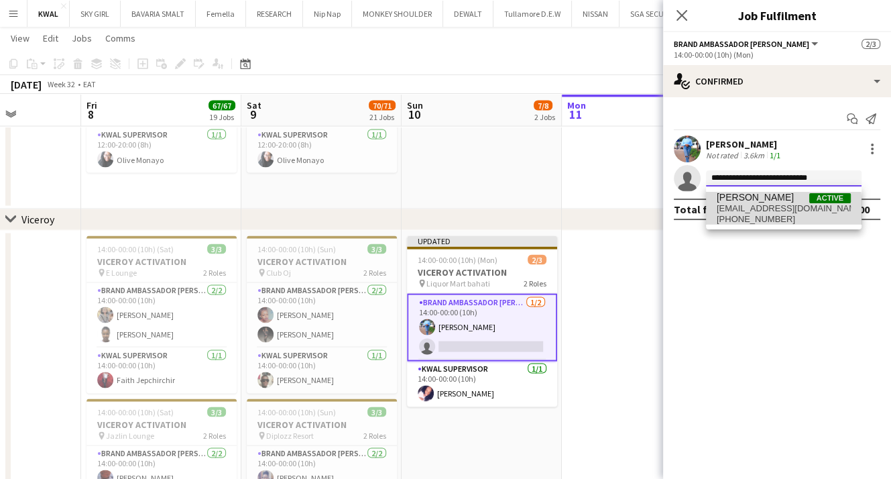  I want to click on span: Sun, so click(415, 105).